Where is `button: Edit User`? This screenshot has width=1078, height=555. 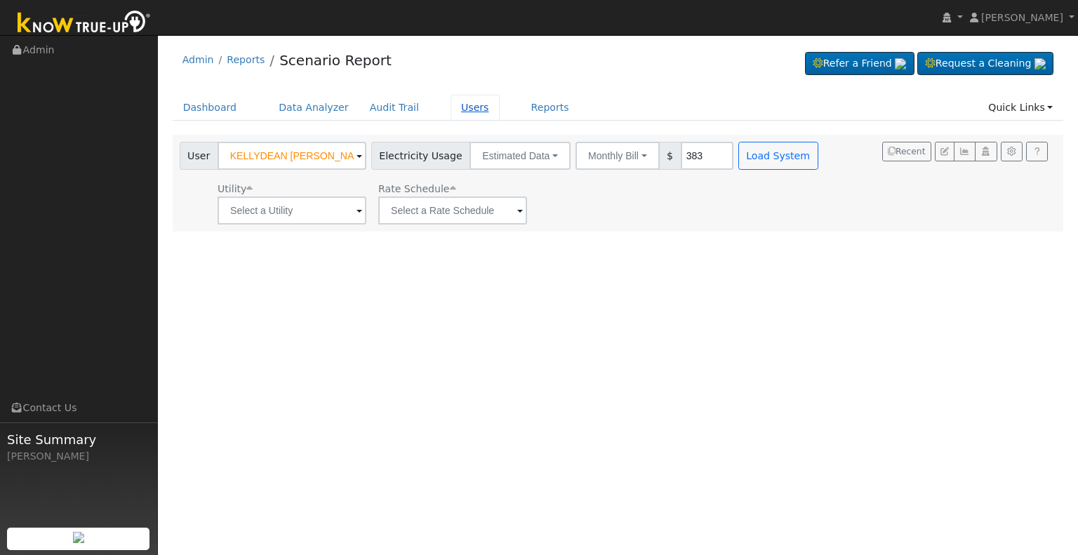 button: Edit User is located at coordinates (945, 152).